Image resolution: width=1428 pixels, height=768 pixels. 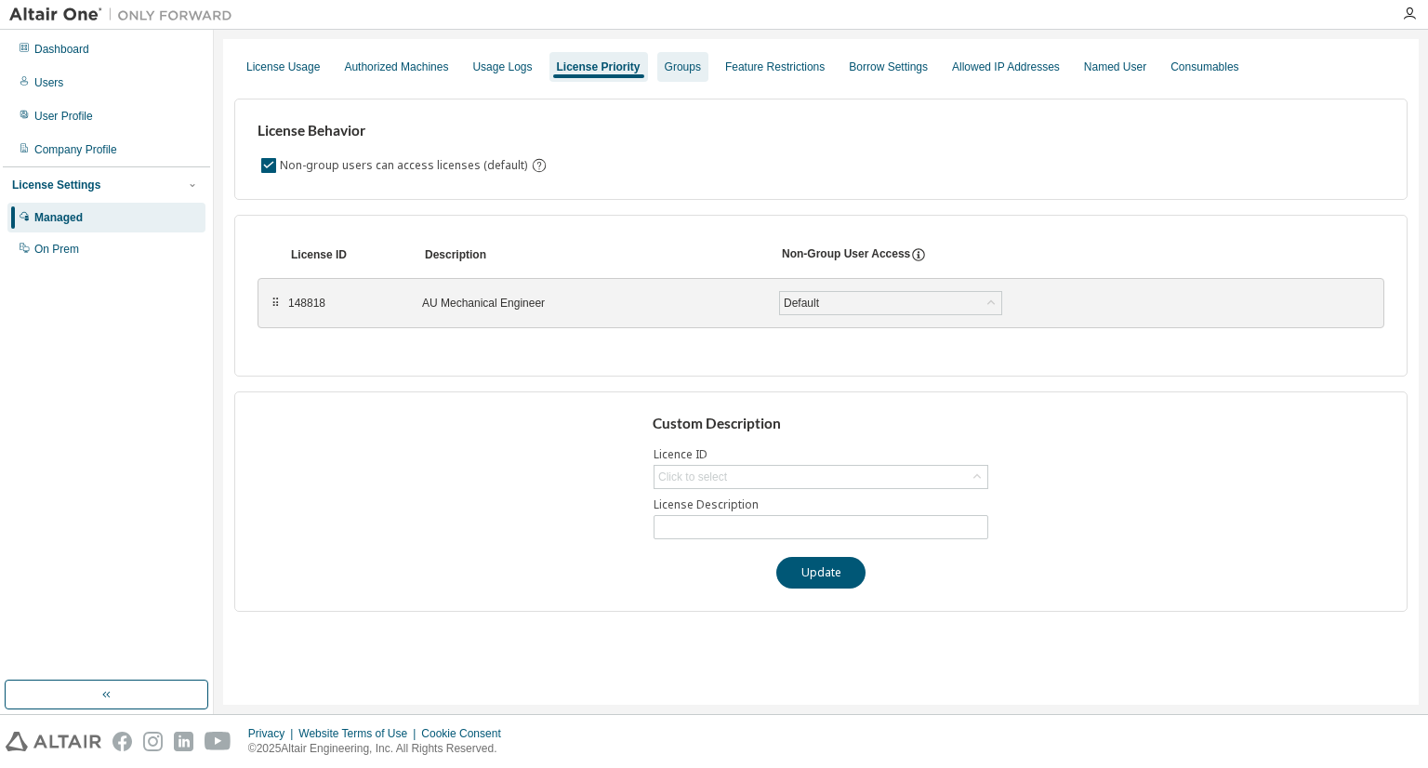 I want to click on div: Company Profile, so click(x=75, y=150).